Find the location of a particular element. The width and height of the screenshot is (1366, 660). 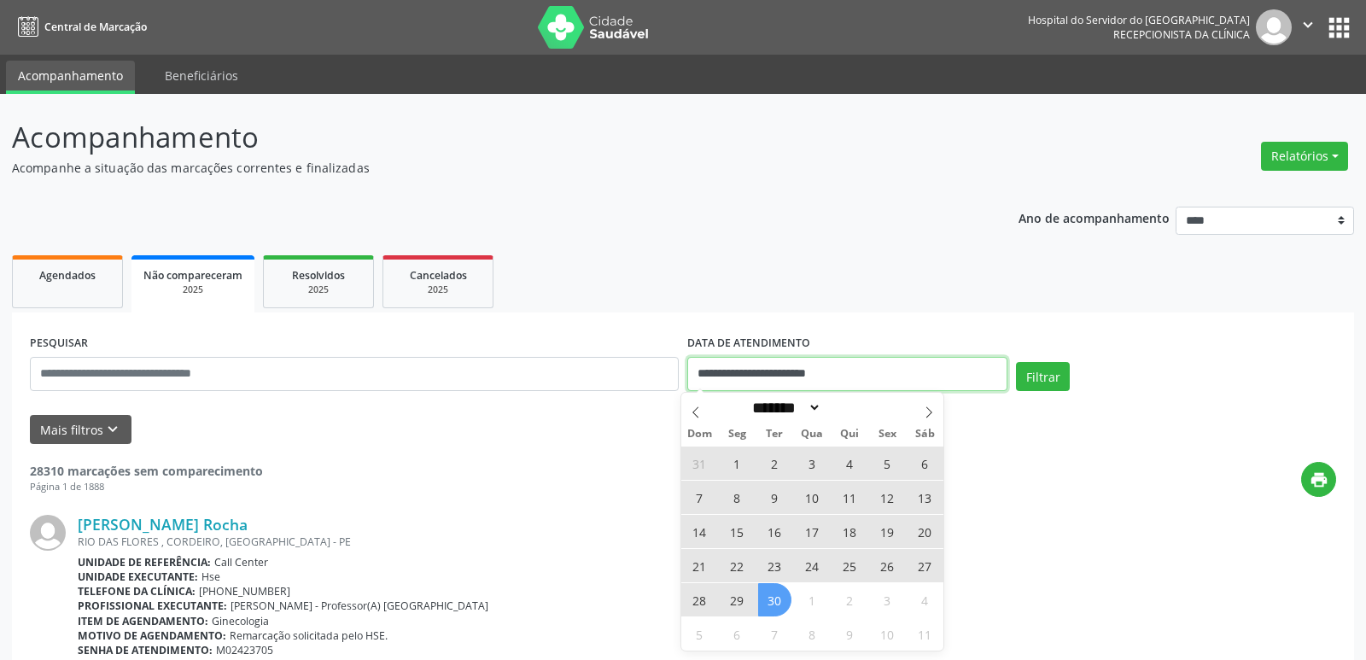

span: Setembro 24, 2025 is located at coordinates (812, 565).